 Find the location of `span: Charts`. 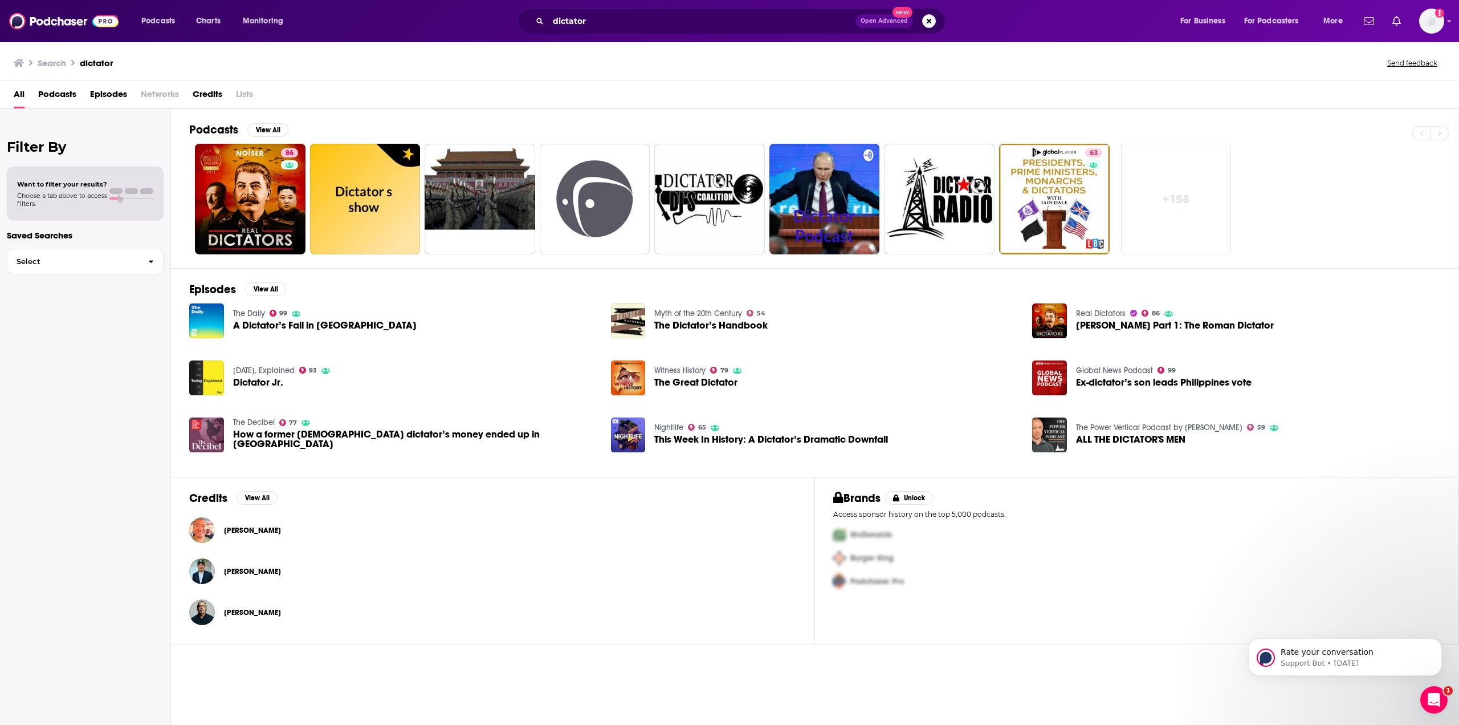

span: Charts is located at coordinates (208, 21).